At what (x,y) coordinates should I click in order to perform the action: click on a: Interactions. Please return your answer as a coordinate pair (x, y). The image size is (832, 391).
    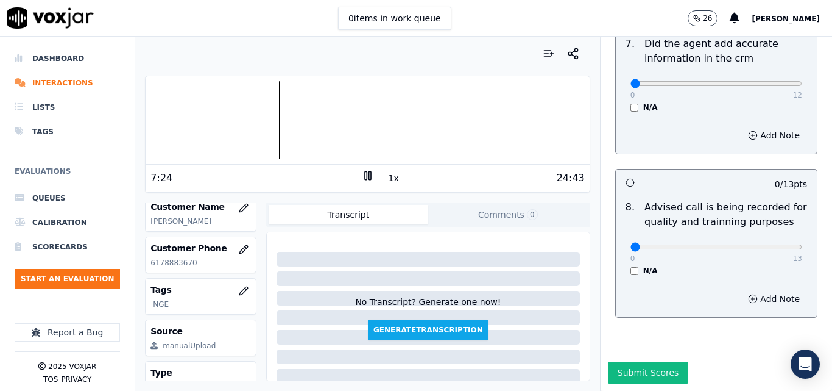
    Looking at the image, I should click on (67, 83).